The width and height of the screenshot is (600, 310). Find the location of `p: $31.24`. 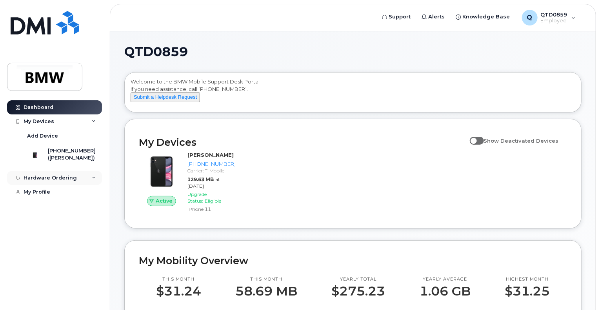

p: $31.24 is located at coordinates (179, 292).